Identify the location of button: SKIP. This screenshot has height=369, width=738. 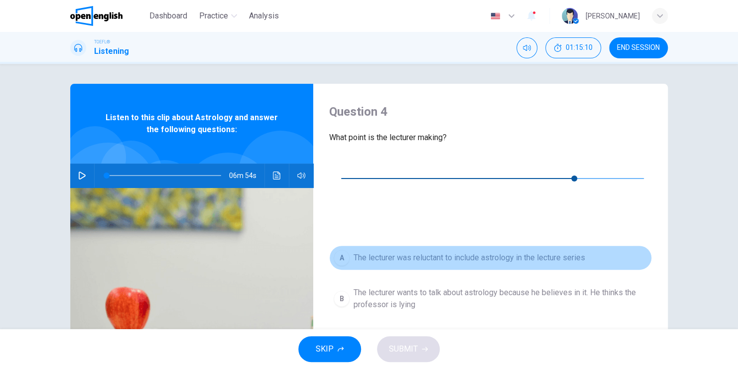
(330, 349).